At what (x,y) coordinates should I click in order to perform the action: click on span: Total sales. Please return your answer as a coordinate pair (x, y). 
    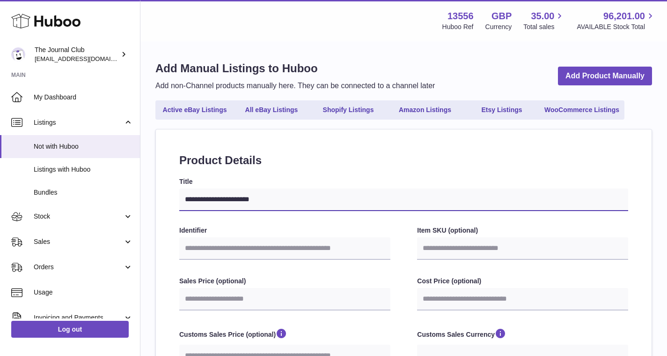
    Looking at the image, I should click on (544, 27).